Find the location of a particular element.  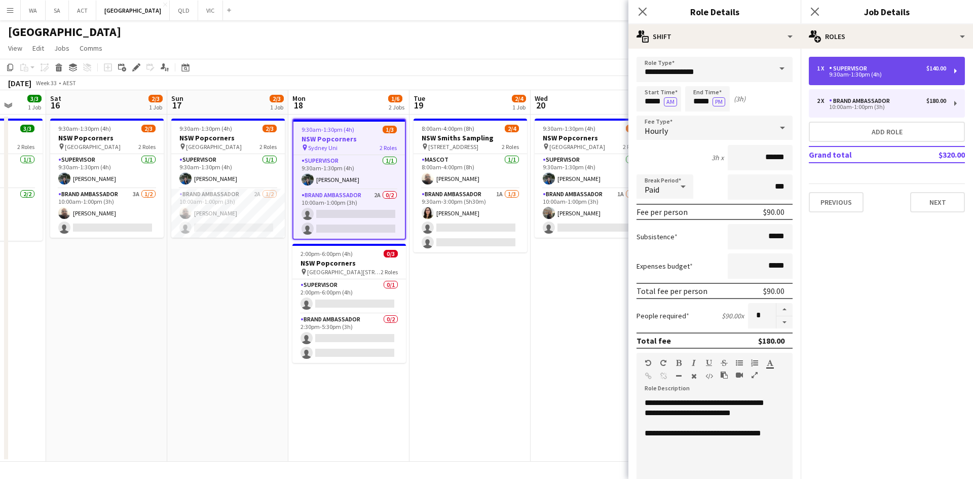

span: 2/4 is located at coordinates (519, 98).